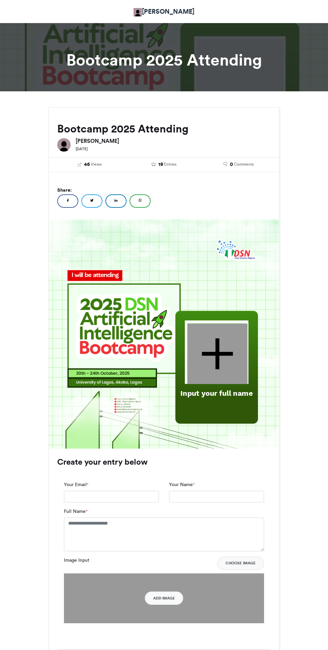 This screenshot has height=650, width=328. Describe the element at coordinates (164, 60) in the screenshot. I see `h1: Bootcamp 2025 Attending` at that location.